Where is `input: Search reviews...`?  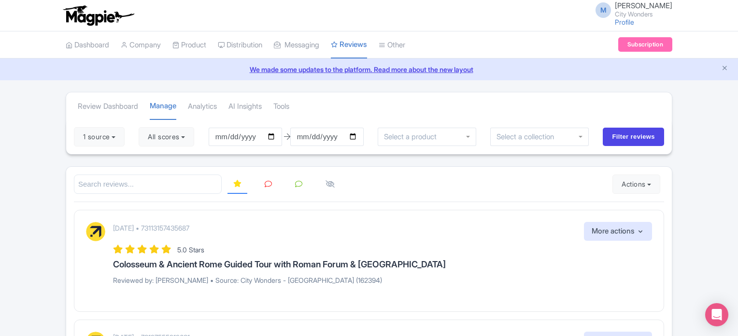
input: Search reviews... is located at coordinates (148, 184).